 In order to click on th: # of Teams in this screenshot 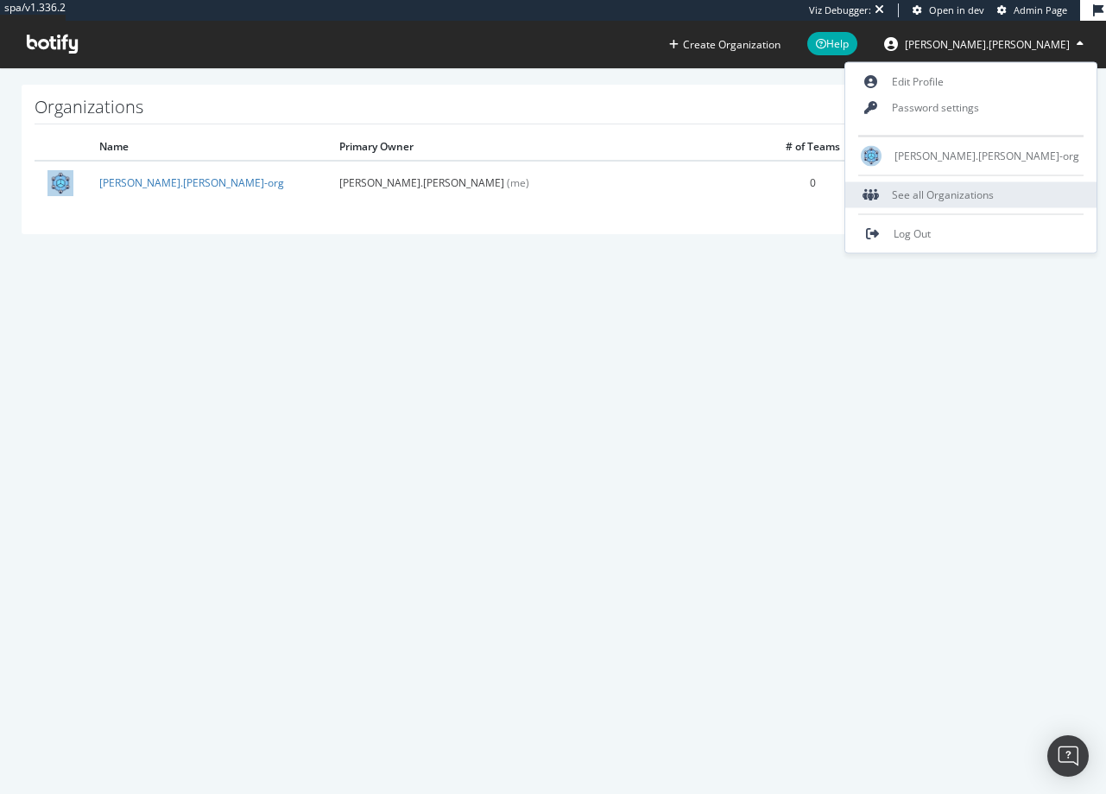, I will do `click(813, 147)`.